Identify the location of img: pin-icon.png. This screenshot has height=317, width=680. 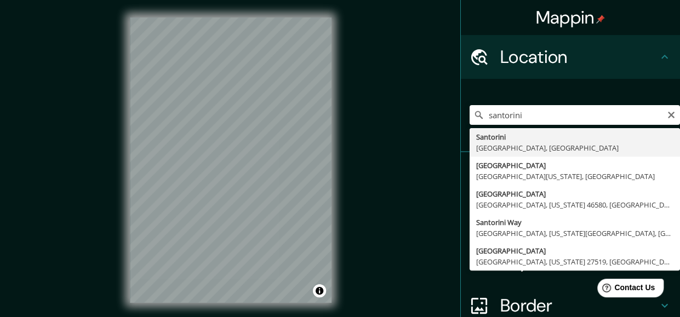
(601, 19).